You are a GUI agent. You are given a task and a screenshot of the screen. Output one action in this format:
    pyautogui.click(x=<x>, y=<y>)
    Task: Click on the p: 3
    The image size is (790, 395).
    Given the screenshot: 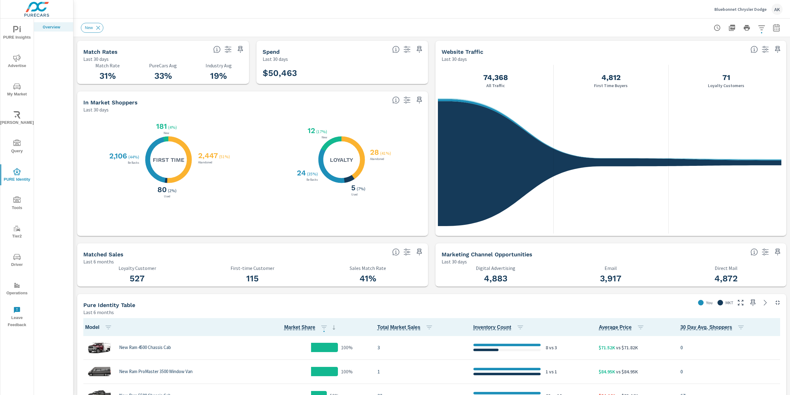 What is the action you would take?
    pyautogui.click(x=420, y=347)
    